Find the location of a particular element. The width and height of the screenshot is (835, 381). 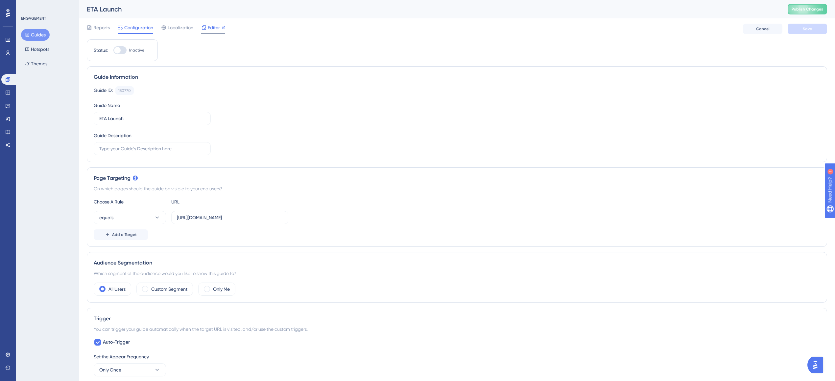

span: Only Once is located at coordinates (110, 370).